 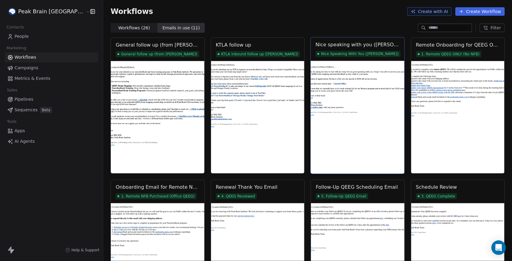 What do you see at coordinates (236, 197) in the screenshot?
I see `span: 4. QEEG Reviewed` at bounding box center [236, 197].